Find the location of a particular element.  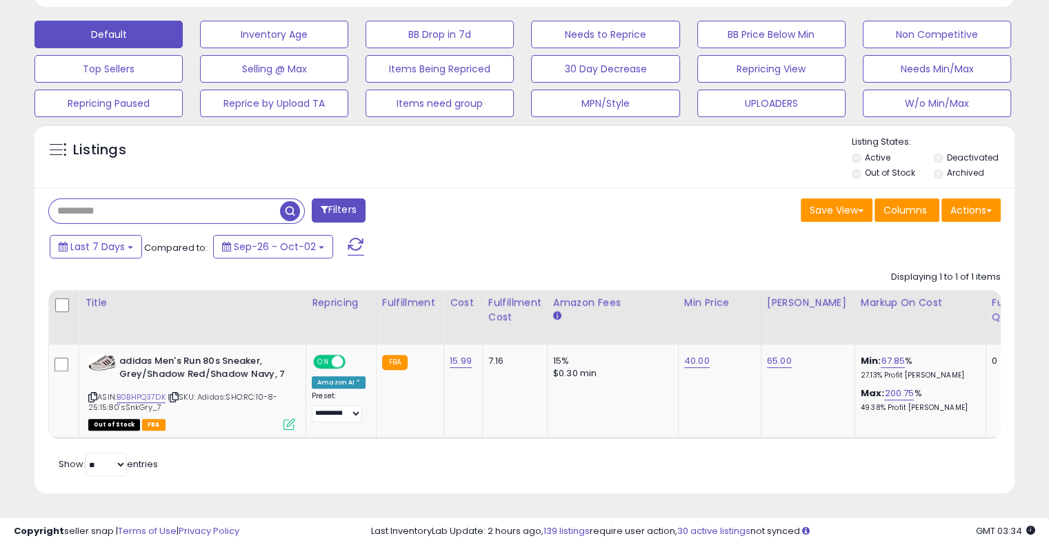

small: Amazon Fees. is located at coordinates (557, 316).